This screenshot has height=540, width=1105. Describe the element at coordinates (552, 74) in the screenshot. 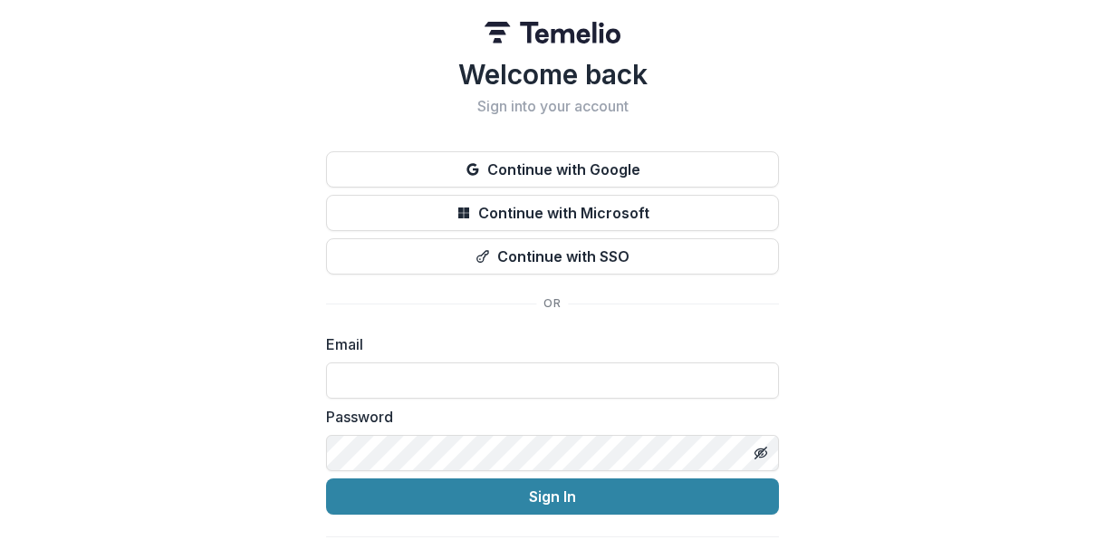

I see `h1: Welcome back` at that location.